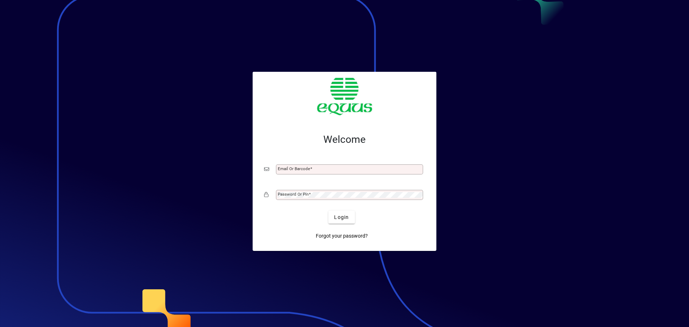 The image size is (689, 327). What do you see at coordinates (293, 194) in the screenshot?
I see `mat-label: Password or Pin` at bounding box center [293, 194].